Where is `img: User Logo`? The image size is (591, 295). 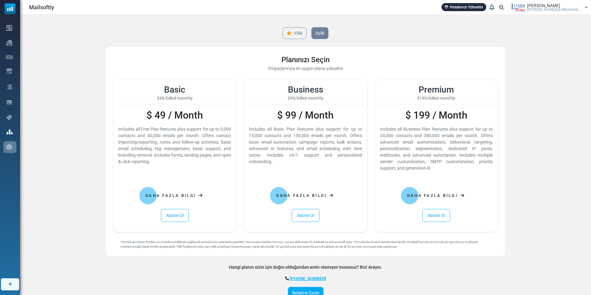 img: User Logo is located at coordinates (518, 7).